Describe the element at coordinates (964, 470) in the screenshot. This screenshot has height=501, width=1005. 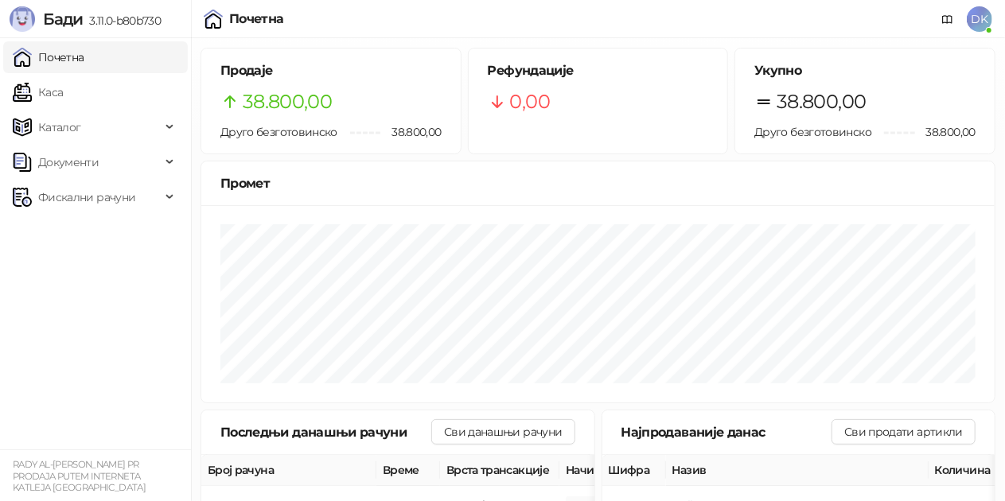
I see `th: Количина` at that location.